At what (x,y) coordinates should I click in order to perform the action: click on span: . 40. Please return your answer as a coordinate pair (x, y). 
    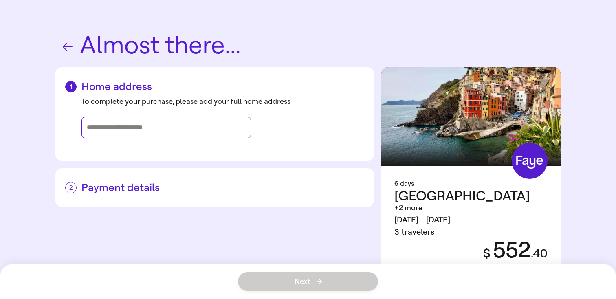
    Looking at the image, I should click on (539, 253).